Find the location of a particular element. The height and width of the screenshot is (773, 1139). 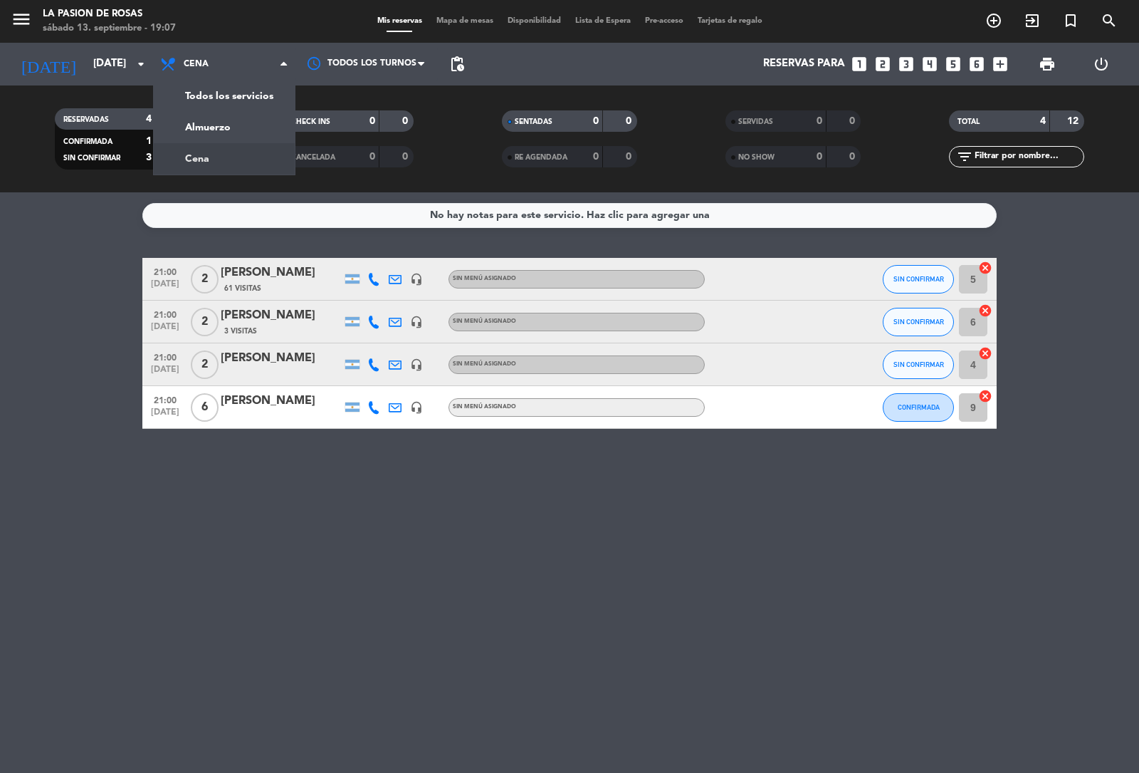

i: add_box is located at coordinates (1000, 64).